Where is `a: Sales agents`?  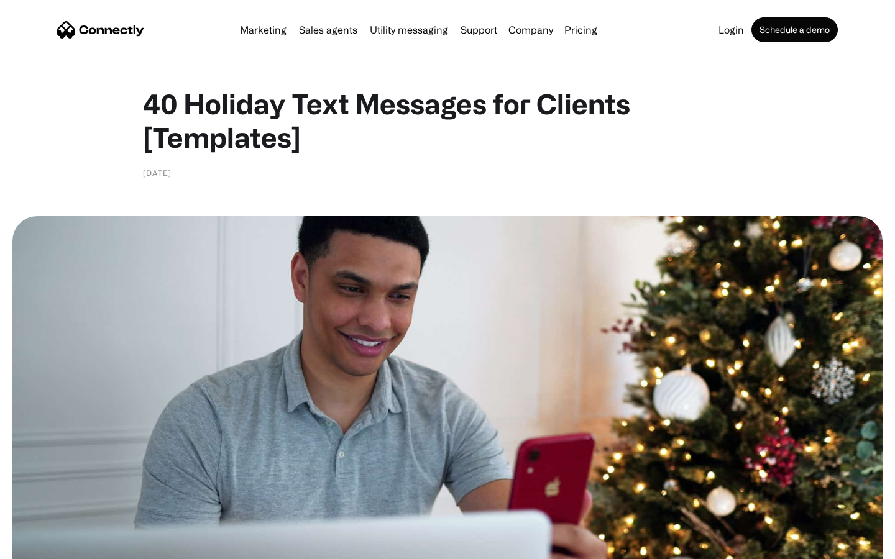
a: Sales agents is located at coordinates (328, 30).